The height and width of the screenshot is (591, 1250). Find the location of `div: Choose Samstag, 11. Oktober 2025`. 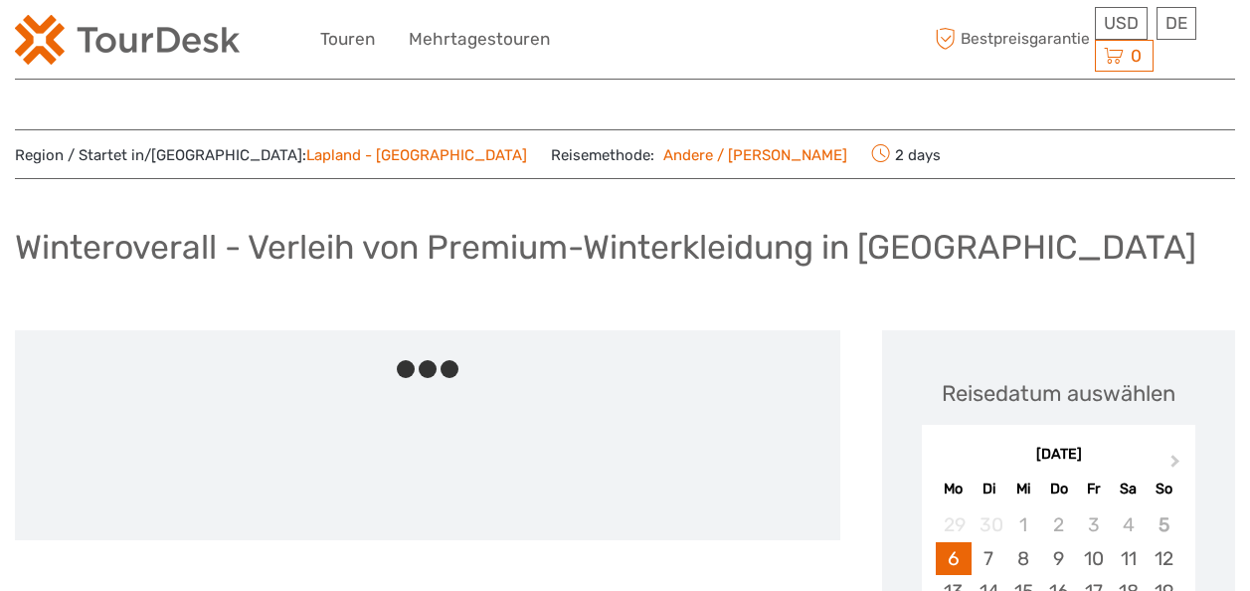

div: Choose Samstag, 11. Oktober 2025 is located at coordinates (1128, 558).